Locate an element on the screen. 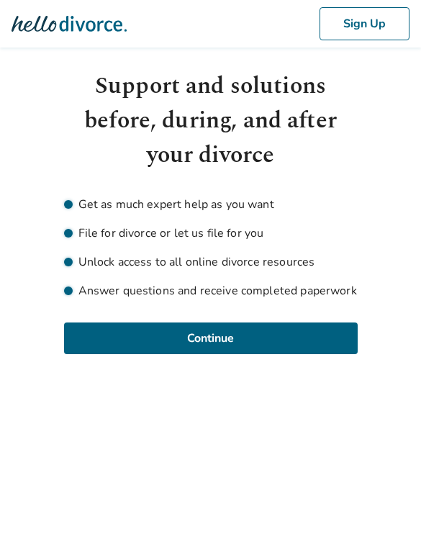 This screenshot has height=537, width=421. button: Continue is located at coordinates (211, 339).